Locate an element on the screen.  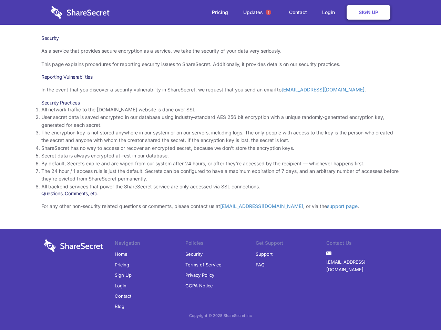
li: Policies is located at coordinates (220, 244).